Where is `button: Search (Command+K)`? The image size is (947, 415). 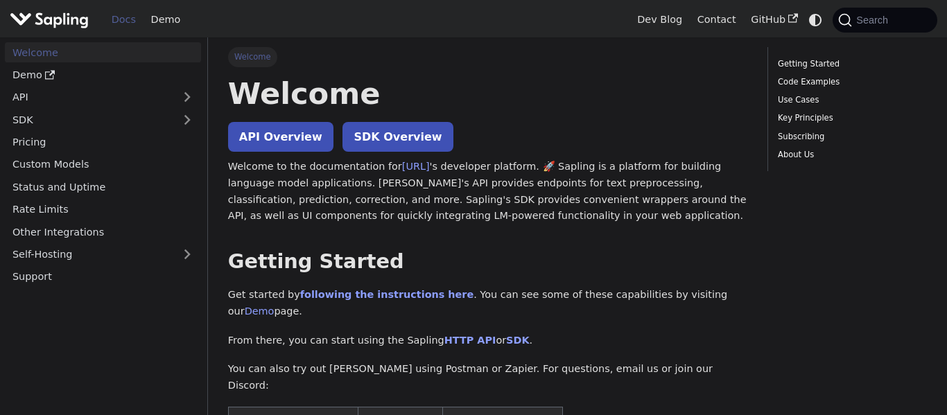 button: Search (Command+K) is located at coordinates (885, 20).